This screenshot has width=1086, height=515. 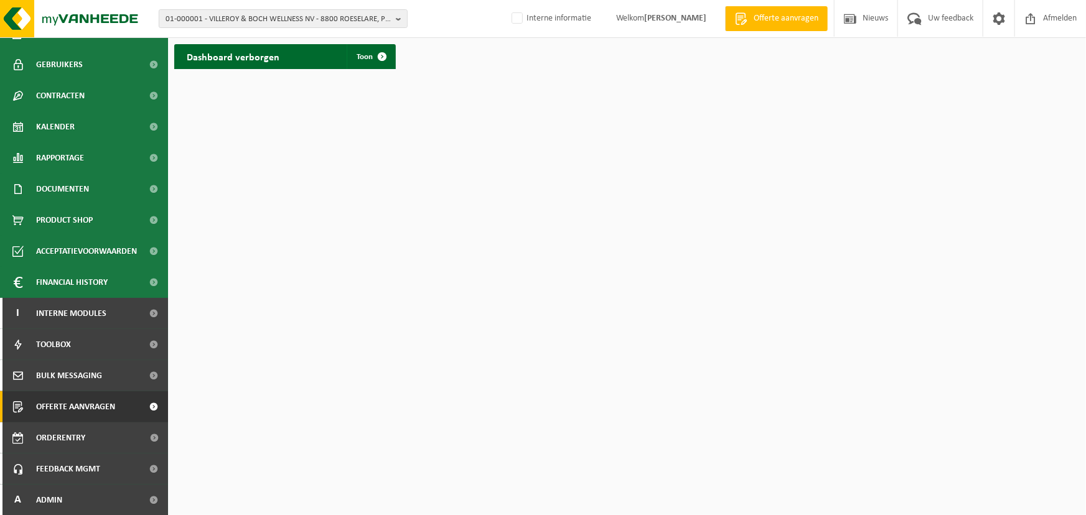 What do you see at coordinates (68, 469) in the screenshot?
I see `span: Feedback MGMT` at bounding box center [68, 469].